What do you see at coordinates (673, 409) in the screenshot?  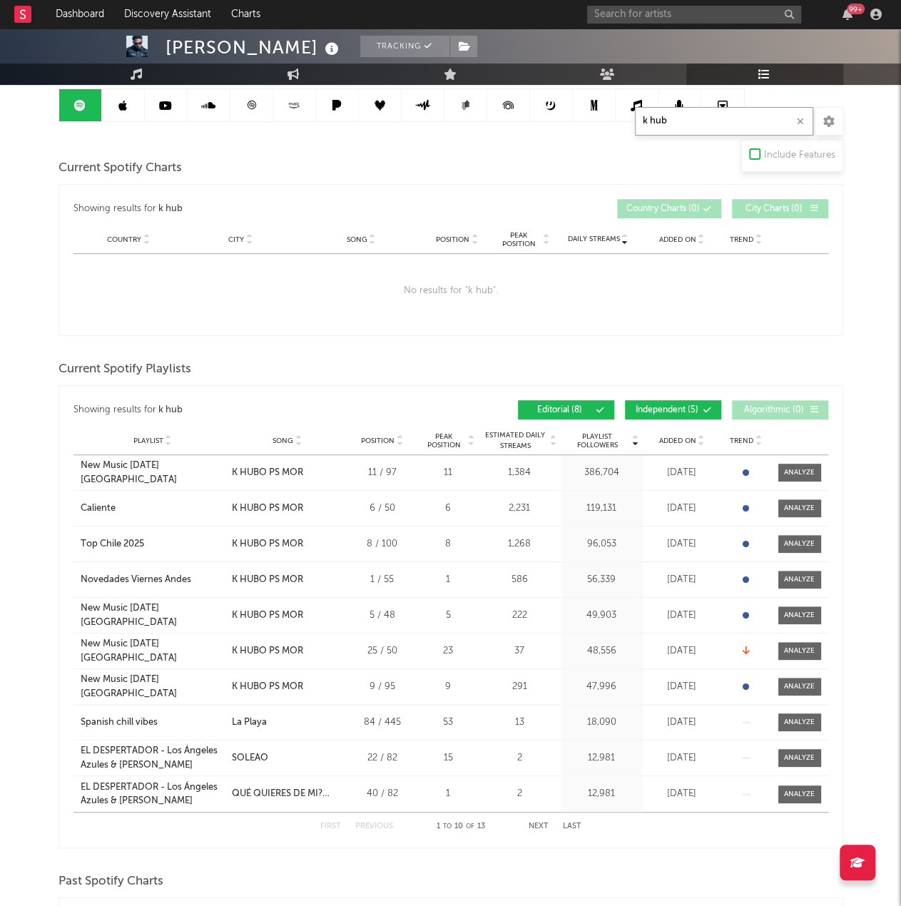 I see `button: Independent(5)` at bounding box center [673, 409].